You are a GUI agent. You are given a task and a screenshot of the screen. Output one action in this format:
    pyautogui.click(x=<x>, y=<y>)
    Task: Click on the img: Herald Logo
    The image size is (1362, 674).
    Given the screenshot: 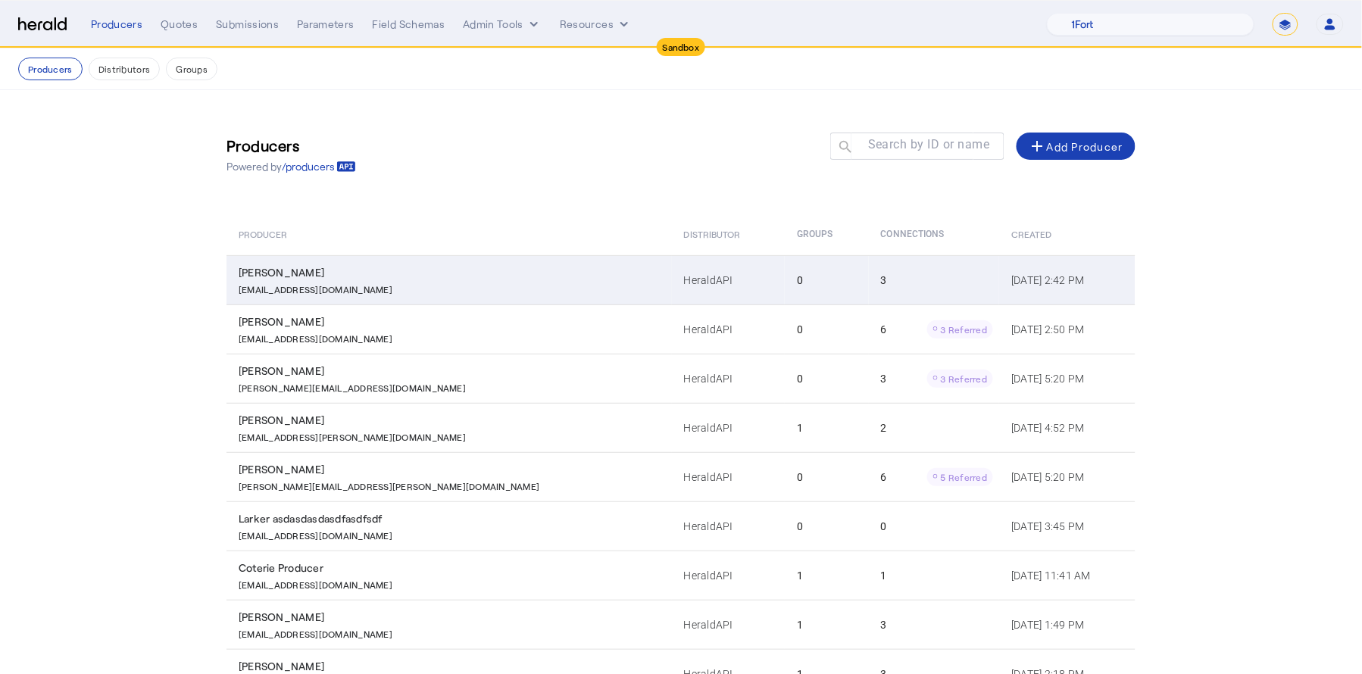 What is the action you would take?
    pyautogui.click(x=42, y=24)
    